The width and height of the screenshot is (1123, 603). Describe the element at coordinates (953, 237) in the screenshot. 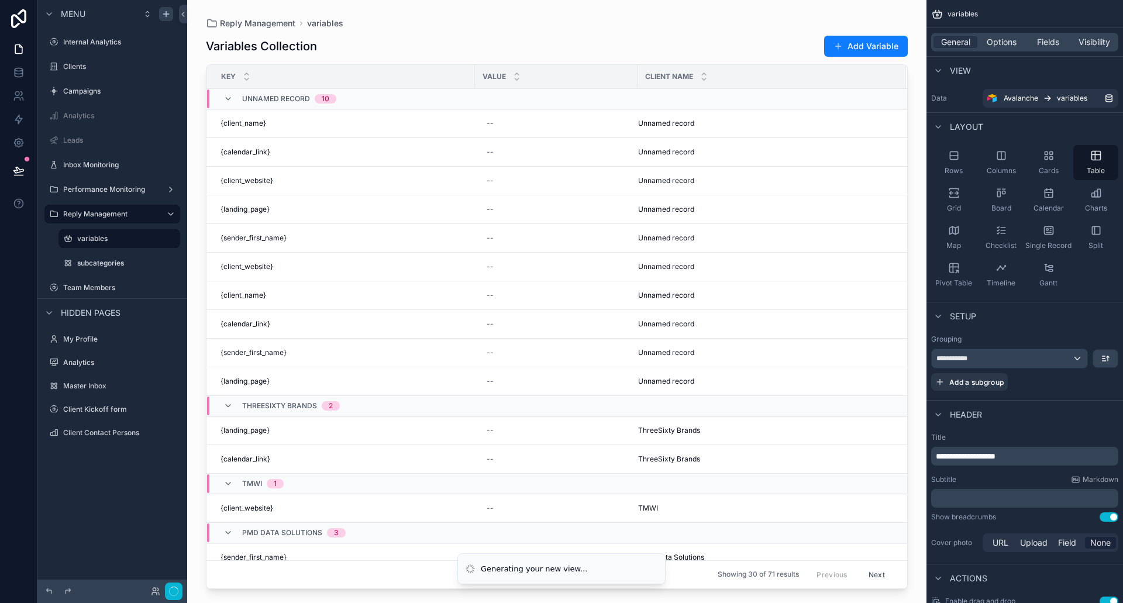

I see `button: Map` at that location.